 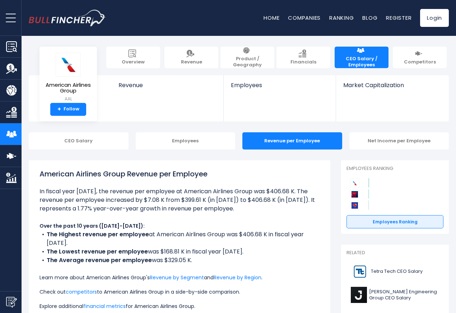 What do you see at coordinates (97, 251) in the screenshot?
I see `b: The Lowest revenue per employee` at bounding box center [97, 251].